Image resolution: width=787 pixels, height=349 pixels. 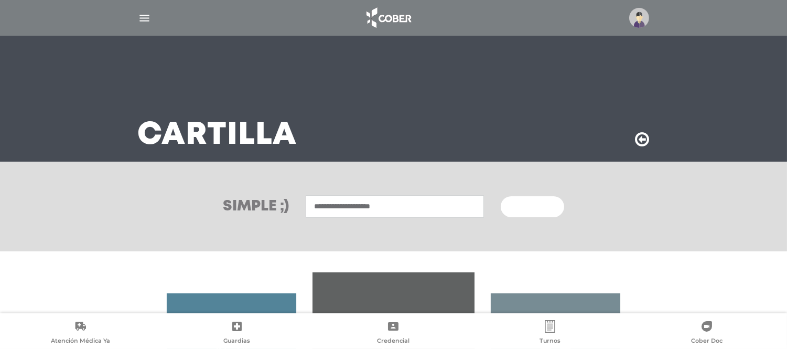 I want to click on span: Cober Doc, so click(x=707, y=341).